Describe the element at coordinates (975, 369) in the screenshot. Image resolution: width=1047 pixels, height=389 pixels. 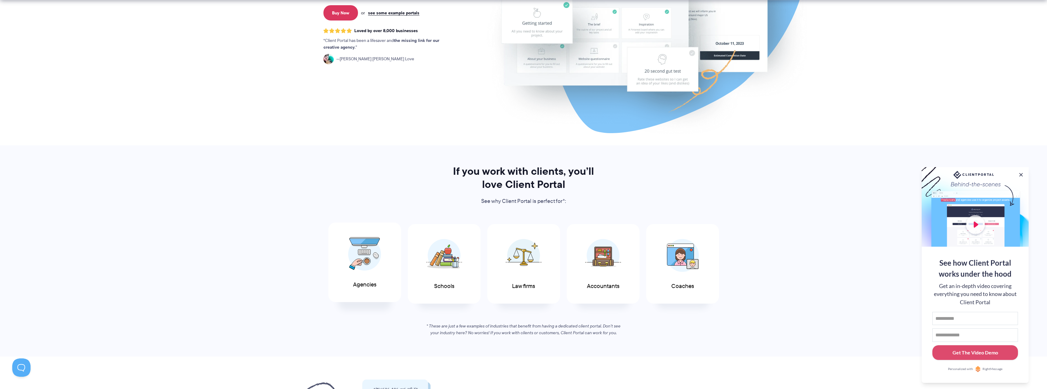
I see `a: Personalized withRightMessage` at that location.